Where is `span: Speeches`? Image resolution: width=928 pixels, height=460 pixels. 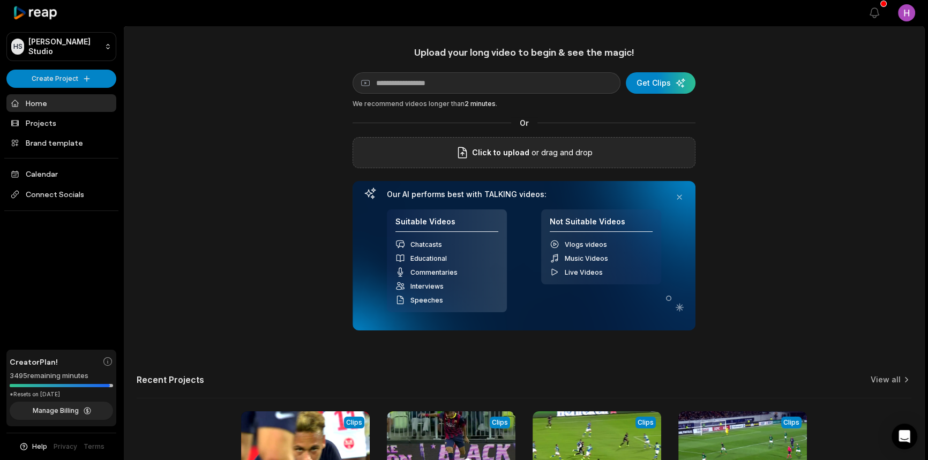 span: Speeches is located at coordinates (426, 300).